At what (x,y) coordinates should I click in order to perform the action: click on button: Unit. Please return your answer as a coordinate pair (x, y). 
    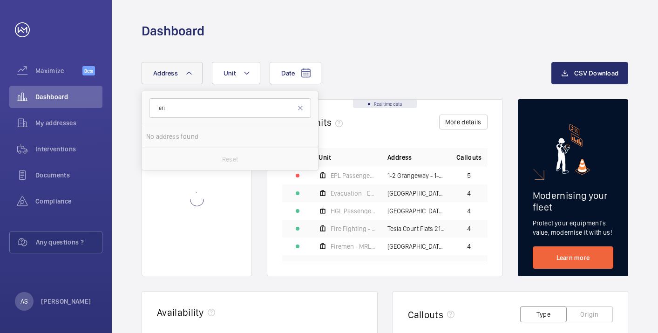
    Looking at the image, I should click on (236, 73).